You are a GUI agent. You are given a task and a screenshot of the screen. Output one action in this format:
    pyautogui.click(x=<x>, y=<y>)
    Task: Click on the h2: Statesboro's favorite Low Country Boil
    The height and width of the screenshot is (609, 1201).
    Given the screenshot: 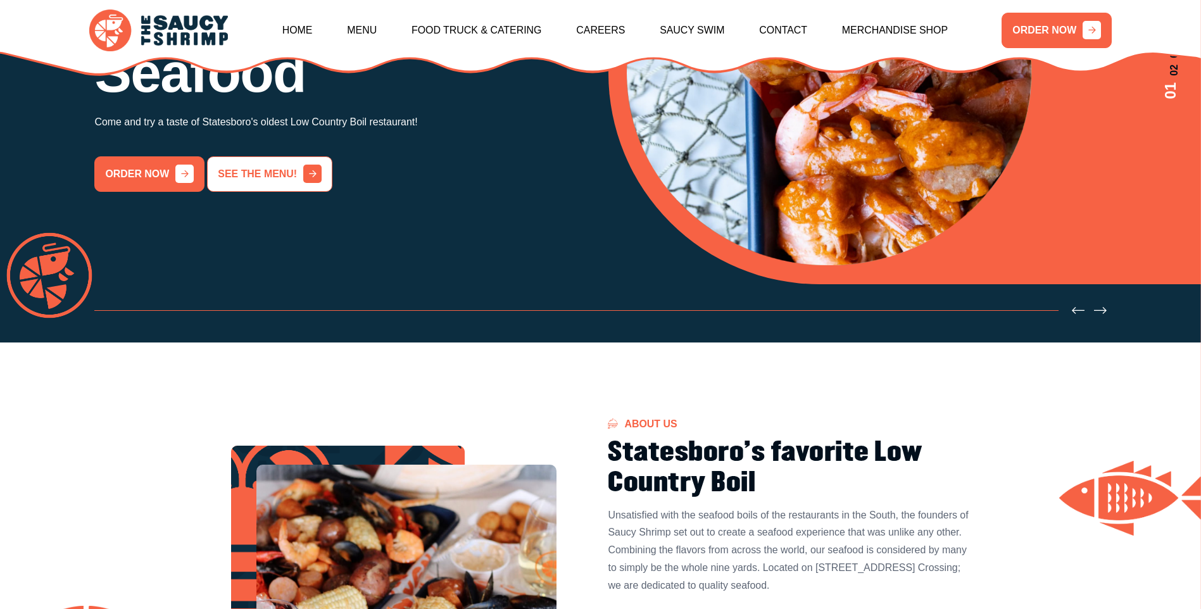 What is the action you would take?
    pyautogui.click(x=788, y=468)
    